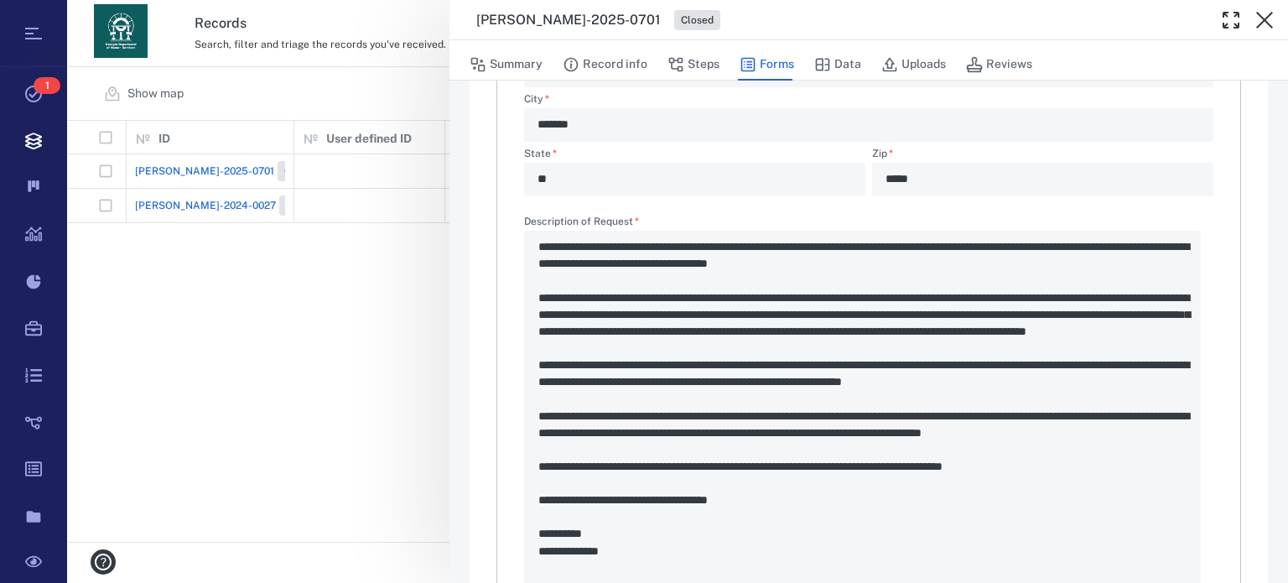 This screenshot has height=583, width=1288. I want to click on button: Uploads, so click(913, 65).